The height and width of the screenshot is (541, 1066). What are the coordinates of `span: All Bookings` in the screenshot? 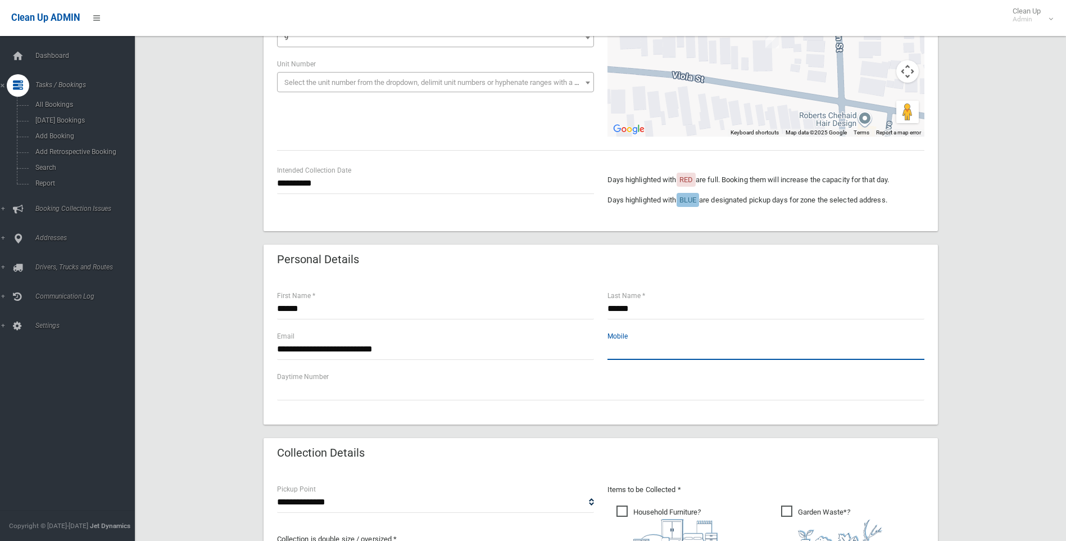 It's located at (83, 105).